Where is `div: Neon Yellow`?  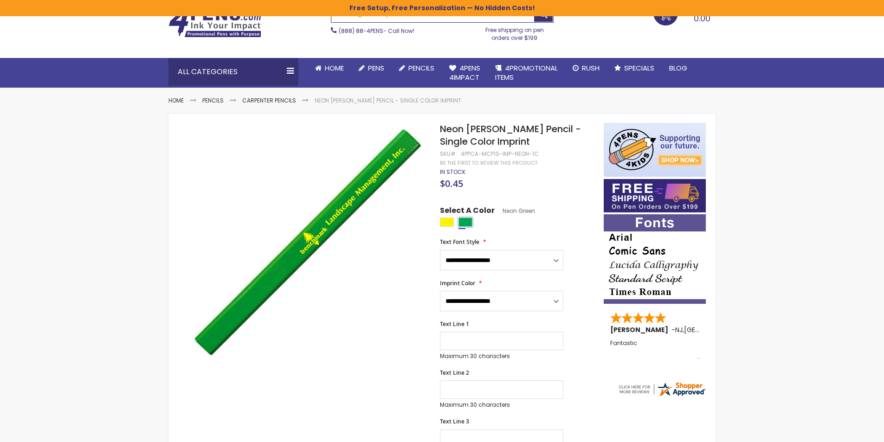
div: Neon Yellow is located at coordinates (447, 222).